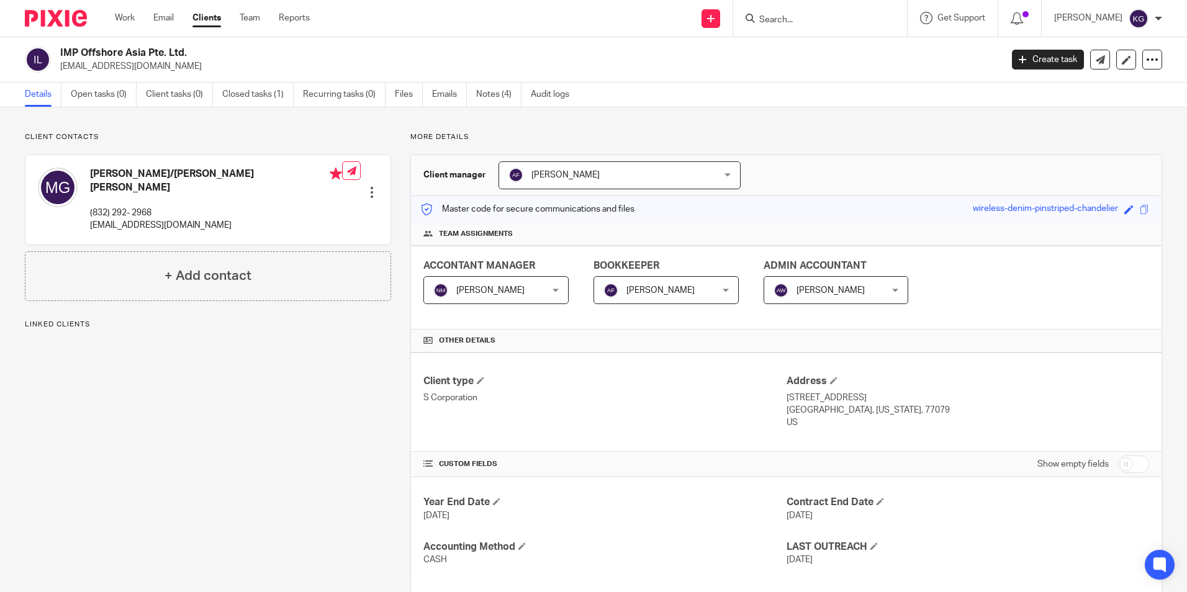 Image resolution: width=1187 pixels, height=592 pixels. Describe the element at coordinates (968, 502) in the screenshot. I see `h4: Contract End Date` at that location.